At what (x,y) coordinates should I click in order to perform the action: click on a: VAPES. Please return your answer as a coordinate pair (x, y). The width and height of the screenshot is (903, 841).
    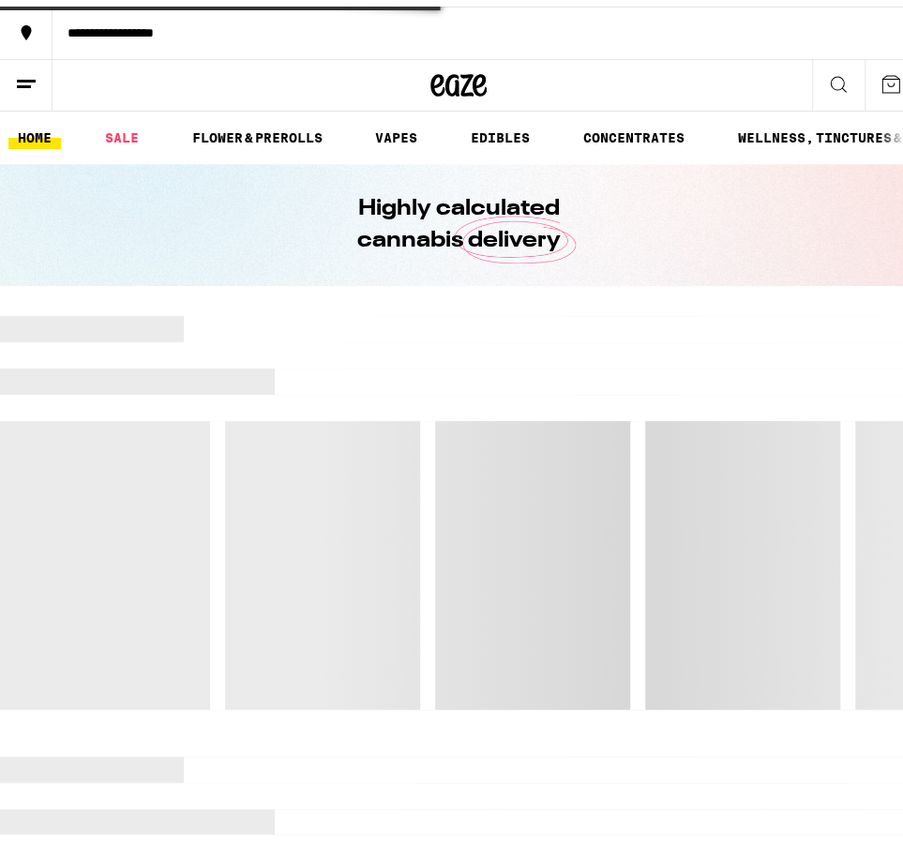
    Looking at the image, I should click on (396, 131).